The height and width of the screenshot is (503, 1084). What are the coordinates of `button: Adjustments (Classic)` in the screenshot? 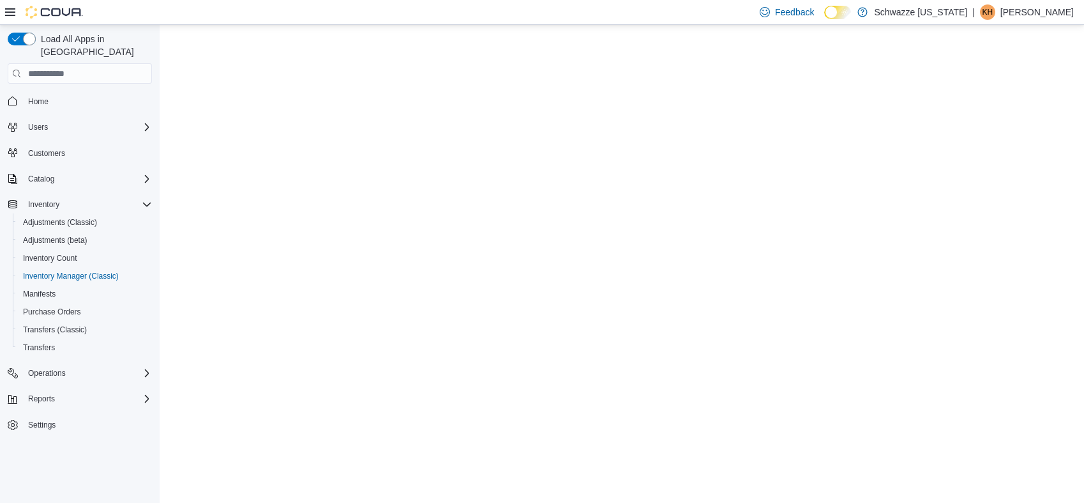 It's located at (85, 222).